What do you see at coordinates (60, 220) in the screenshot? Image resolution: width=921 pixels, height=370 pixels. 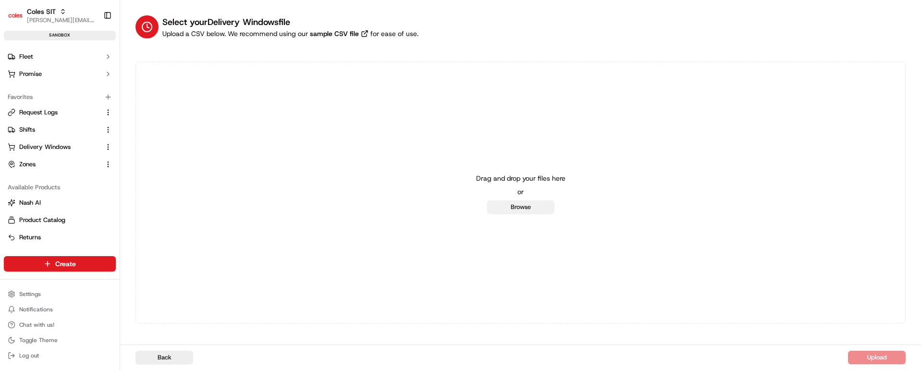 I see `a: Product Catalog` at bounding box center [60, 220].